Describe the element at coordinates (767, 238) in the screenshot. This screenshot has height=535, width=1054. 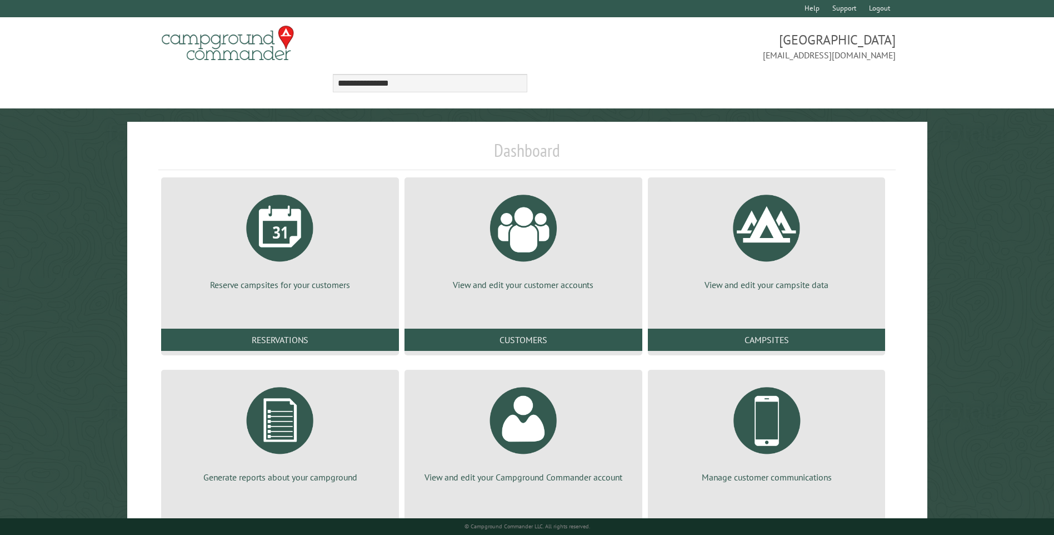
I see `a: View and edit your campsite data` at that location.